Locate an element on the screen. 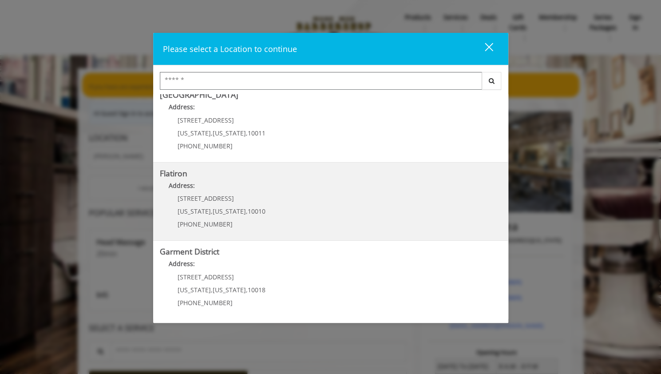  b: Flatiron is located at coordinates (174, 173).